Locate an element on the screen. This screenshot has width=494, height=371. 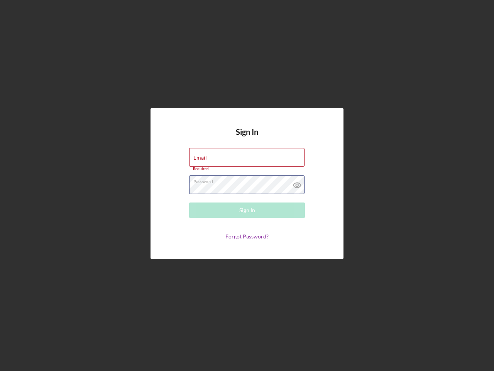
a: Forgot Password? is located at coordinates (247, 236).